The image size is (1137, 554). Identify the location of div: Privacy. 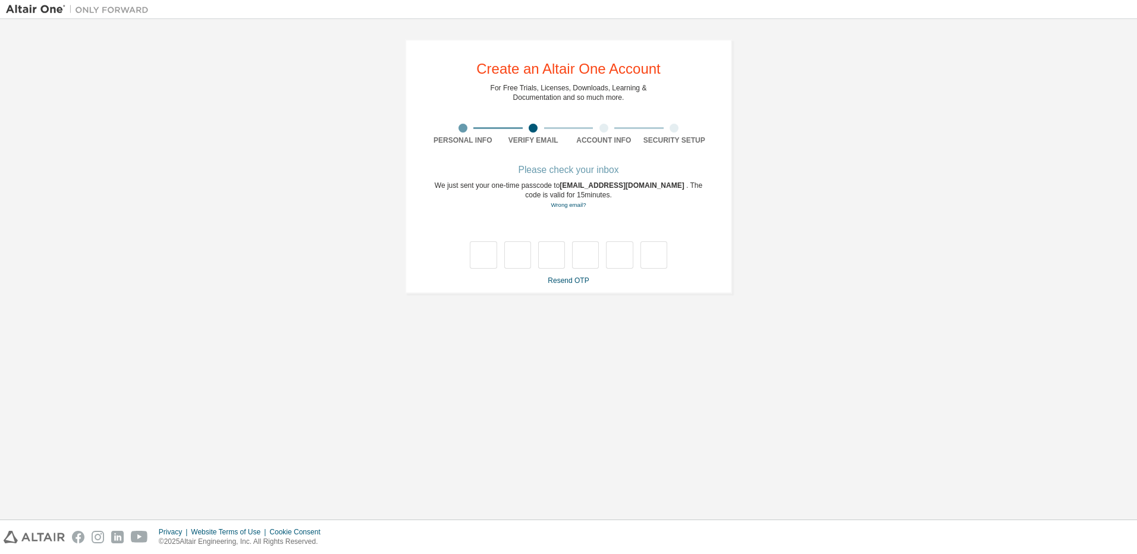
(175, 532).